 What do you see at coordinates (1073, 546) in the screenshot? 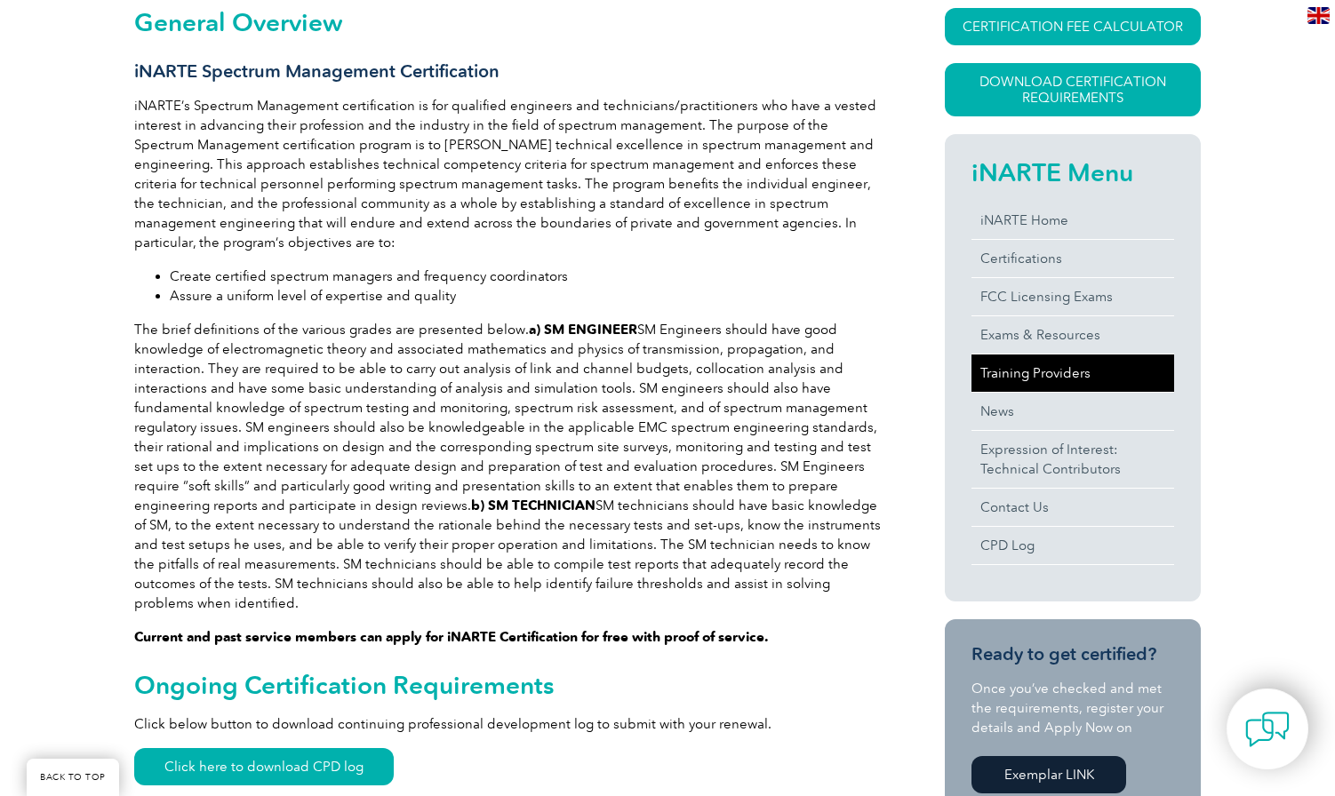
I see `a: CPD Log` at bounding box center [1073, 546].